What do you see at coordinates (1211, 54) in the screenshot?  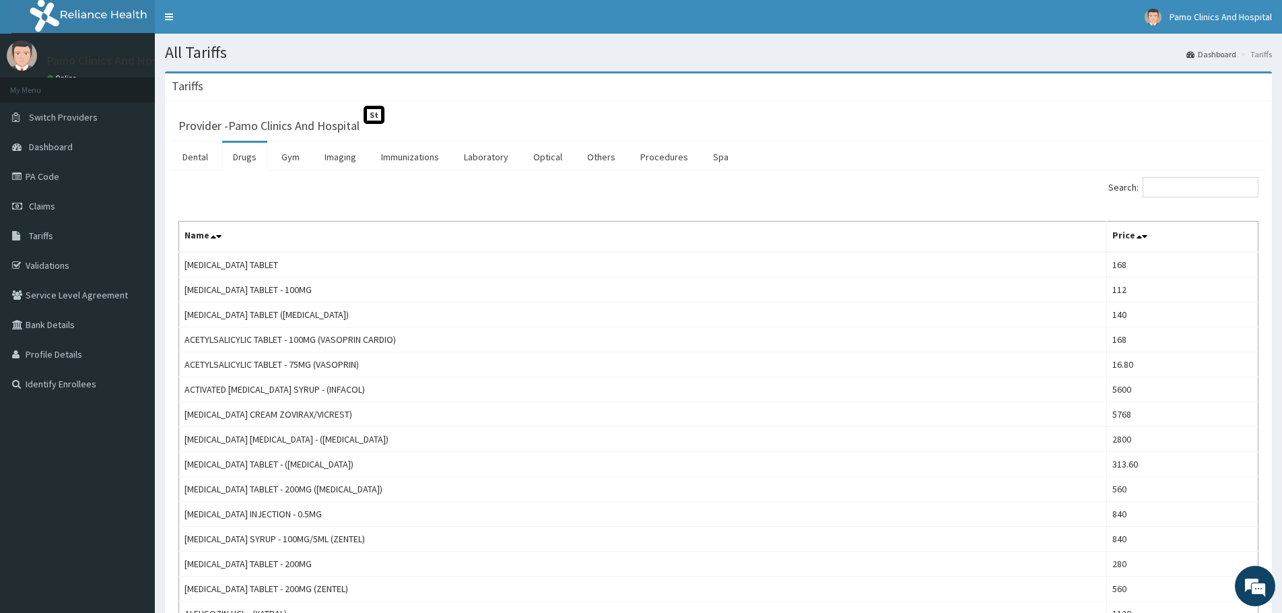 I see `a: Dashboard` at bounding box center [1211, 54].